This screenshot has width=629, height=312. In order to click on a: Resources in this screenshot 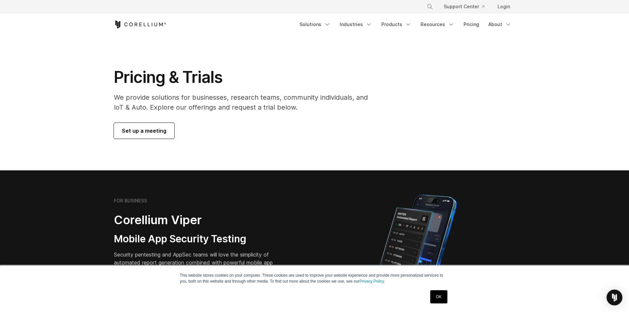, I will do `click(438, 24)`.